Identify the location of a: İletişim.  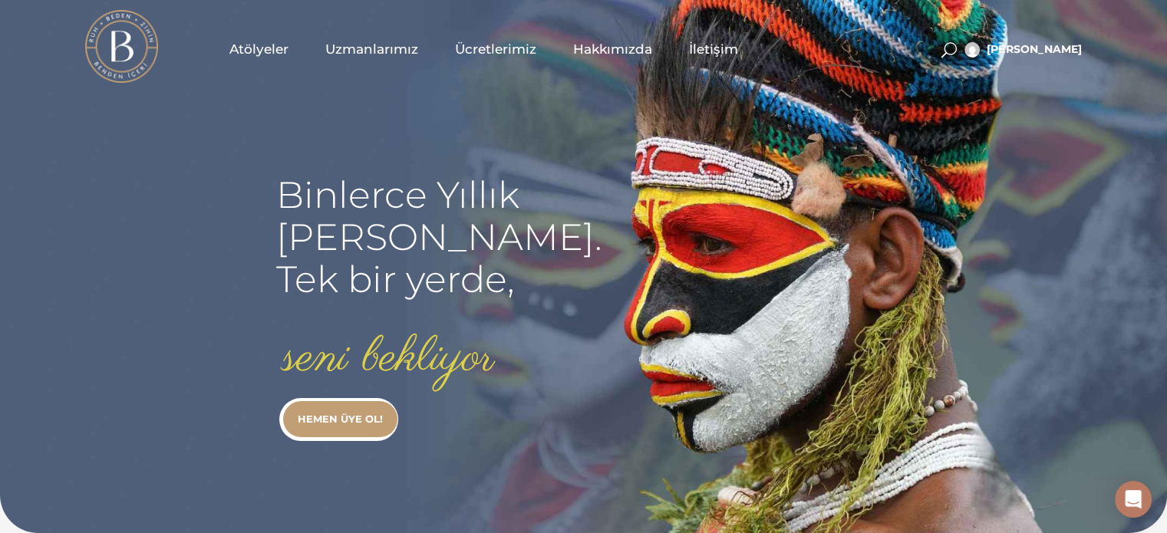
(713, 49).